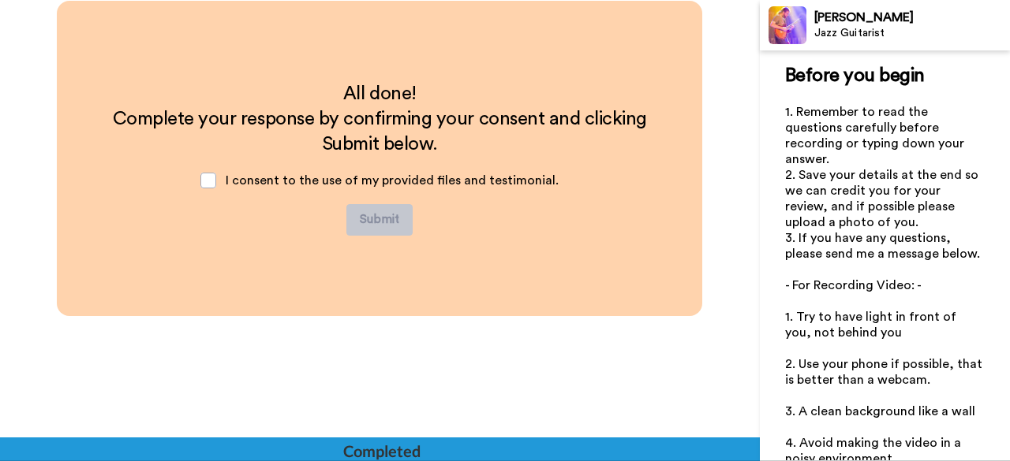 The width and height of the screenshot is (1010, 461). I want to click on span: 1. Try to have light in front of you, not behind you, so click(872, 325).